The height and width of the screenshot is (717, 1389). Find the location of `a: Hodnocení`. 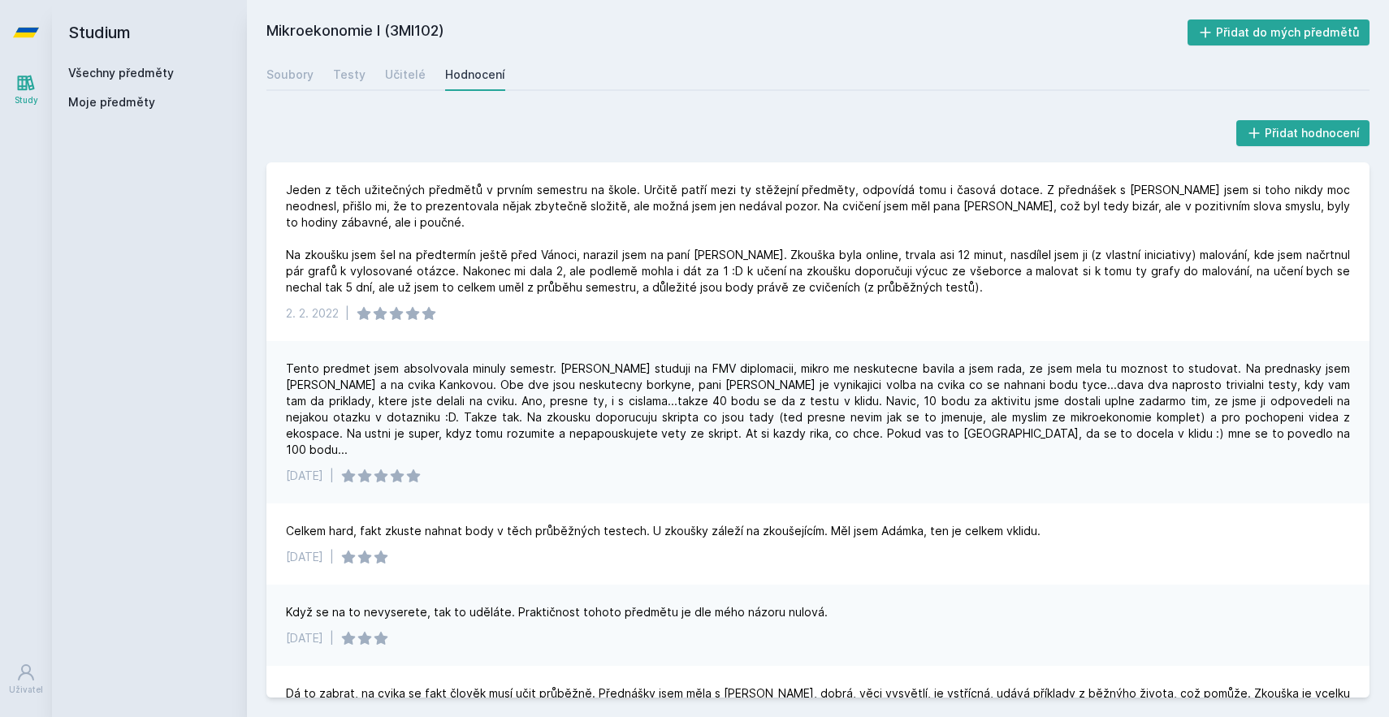

a: Hodnocení is located at coordinates (475, 75).